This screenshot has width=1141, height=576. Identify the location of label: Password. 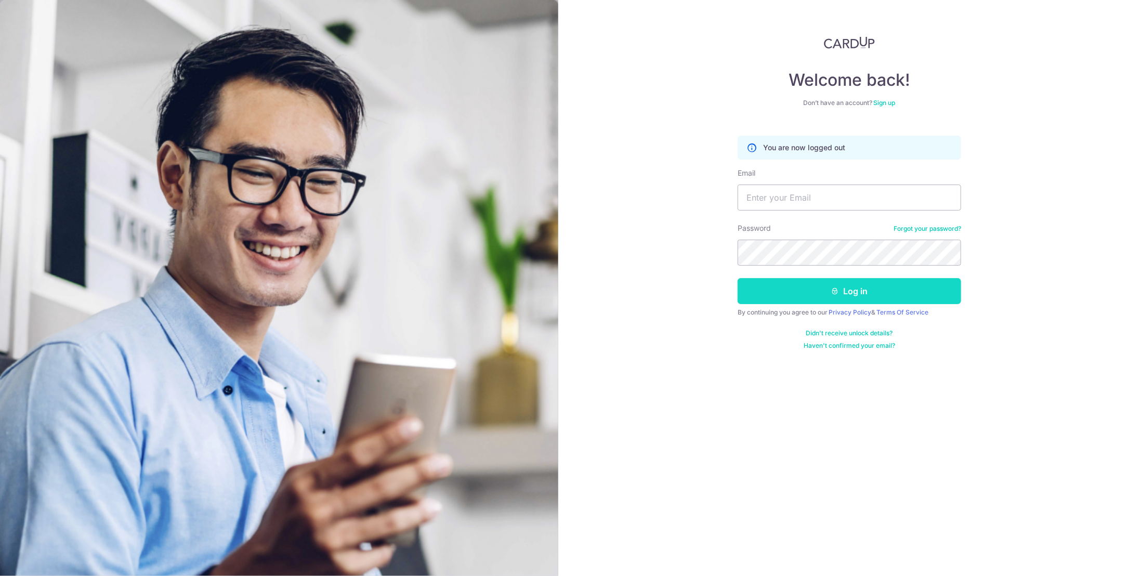
(755, 228).